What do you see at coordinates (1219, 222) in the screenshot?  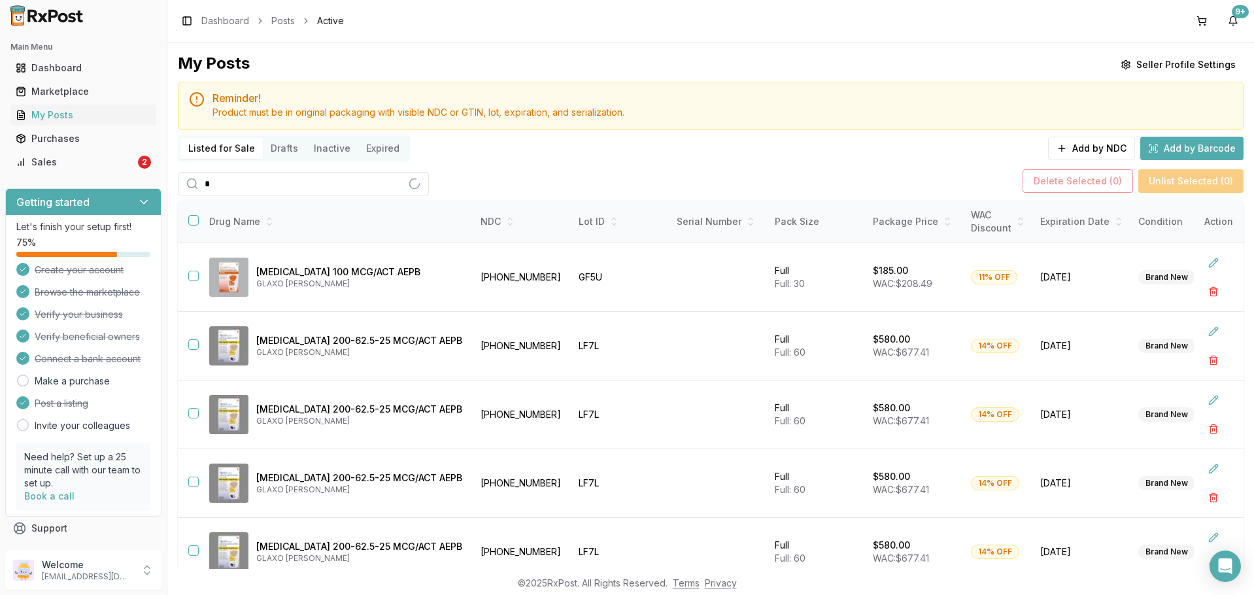 I see `th: Action` at bounding box center [1219, 222].